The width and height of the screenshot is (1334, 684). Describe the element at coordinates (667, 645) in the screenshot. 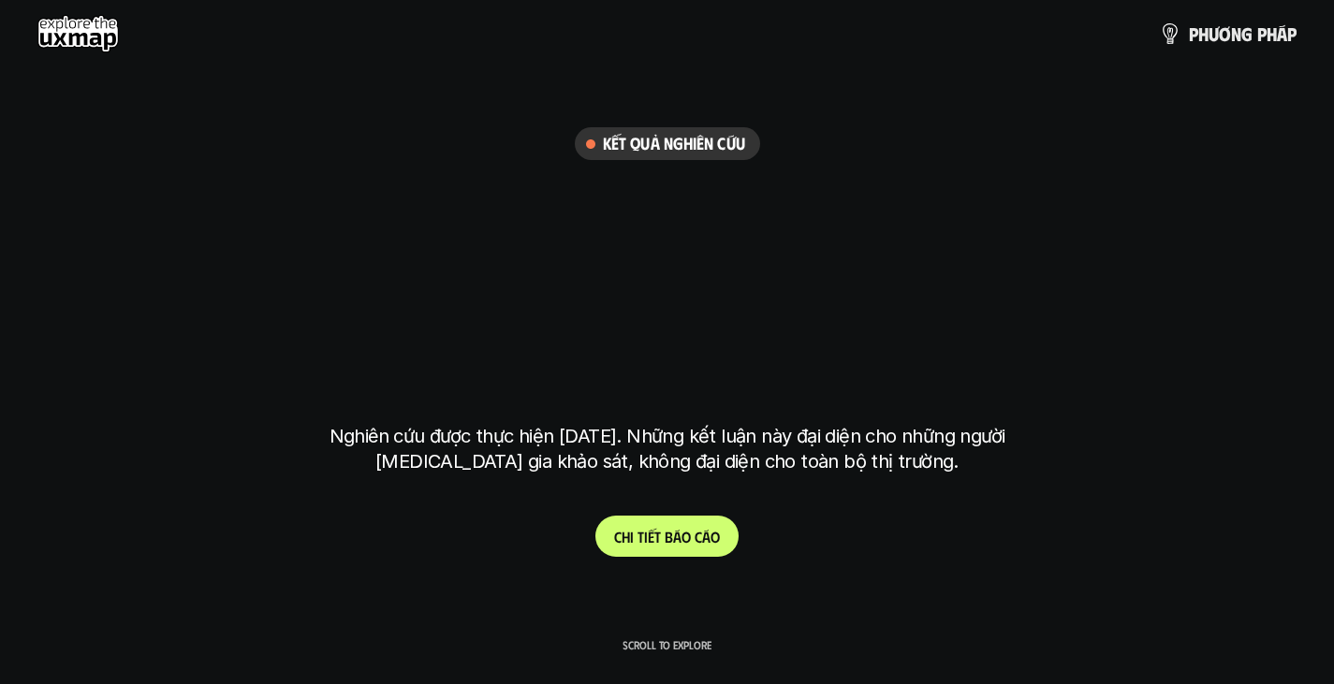

I see `p: Scroll to explore` at that location.